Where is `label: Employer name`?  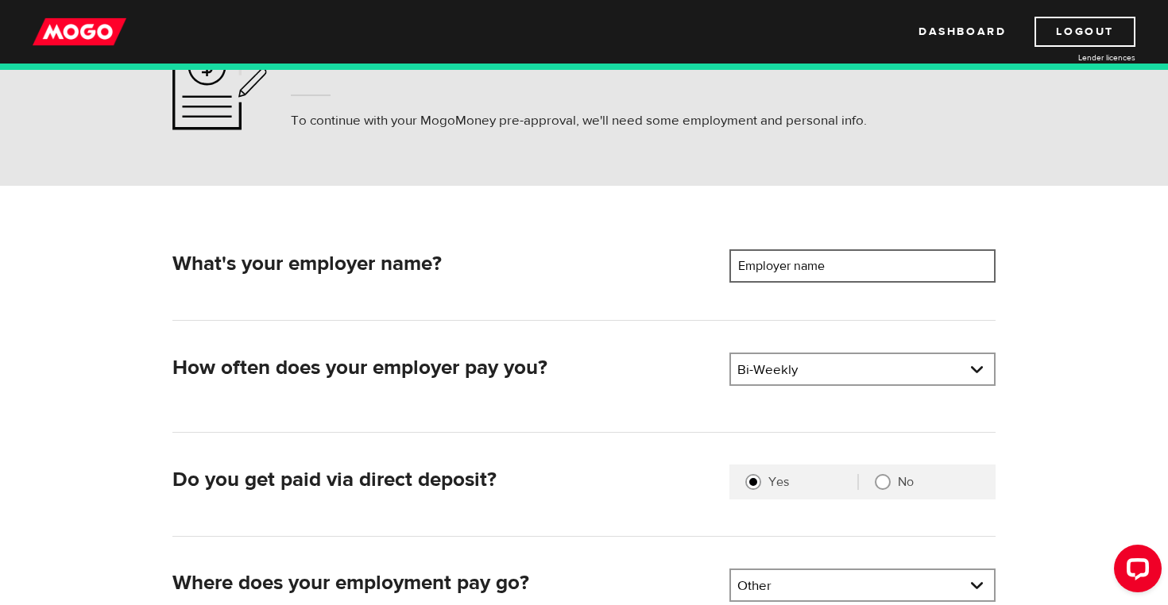
label: Employer name is located at coordinates (793, 266).